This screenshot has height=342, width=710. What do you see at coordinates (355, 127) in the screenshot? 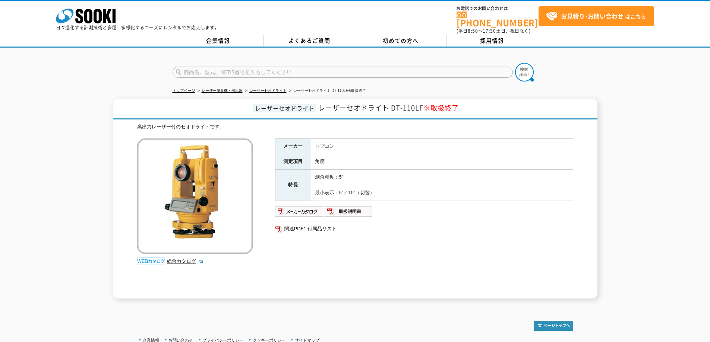
I see `div: 高出力レーザー付のセオドライトです。` at bounding box center [355, 127].